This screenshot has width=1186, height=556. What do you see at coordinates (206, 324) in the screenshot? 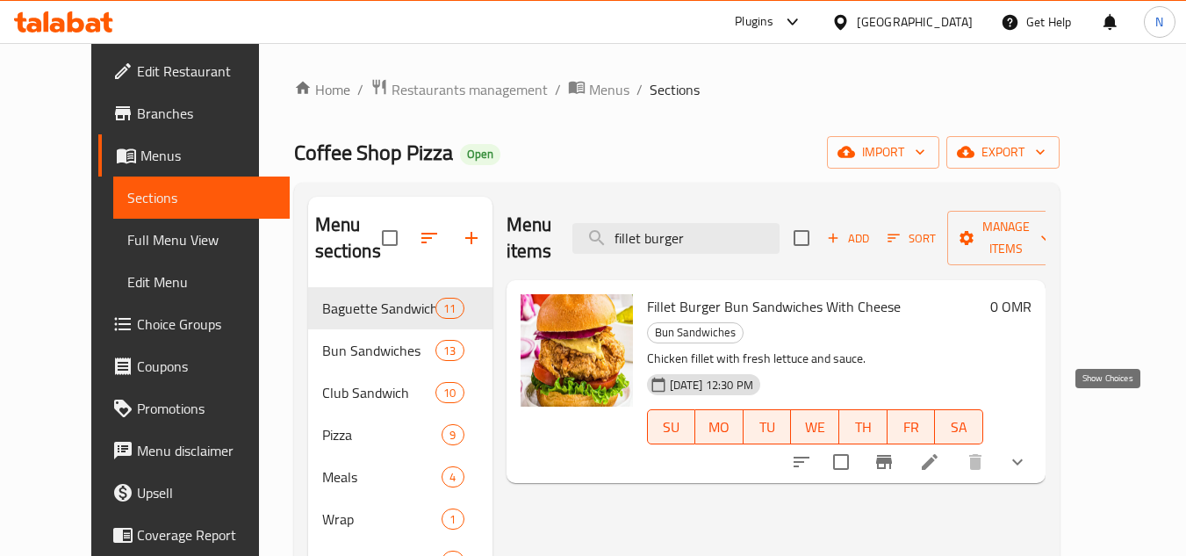
I see `span: Choice Groups` at bounding box center [206, 324].